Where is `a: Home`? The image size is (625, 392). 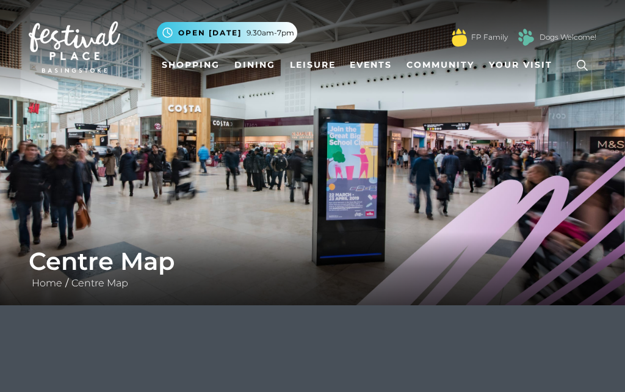 a: Home is located at coordinates (47, 283).